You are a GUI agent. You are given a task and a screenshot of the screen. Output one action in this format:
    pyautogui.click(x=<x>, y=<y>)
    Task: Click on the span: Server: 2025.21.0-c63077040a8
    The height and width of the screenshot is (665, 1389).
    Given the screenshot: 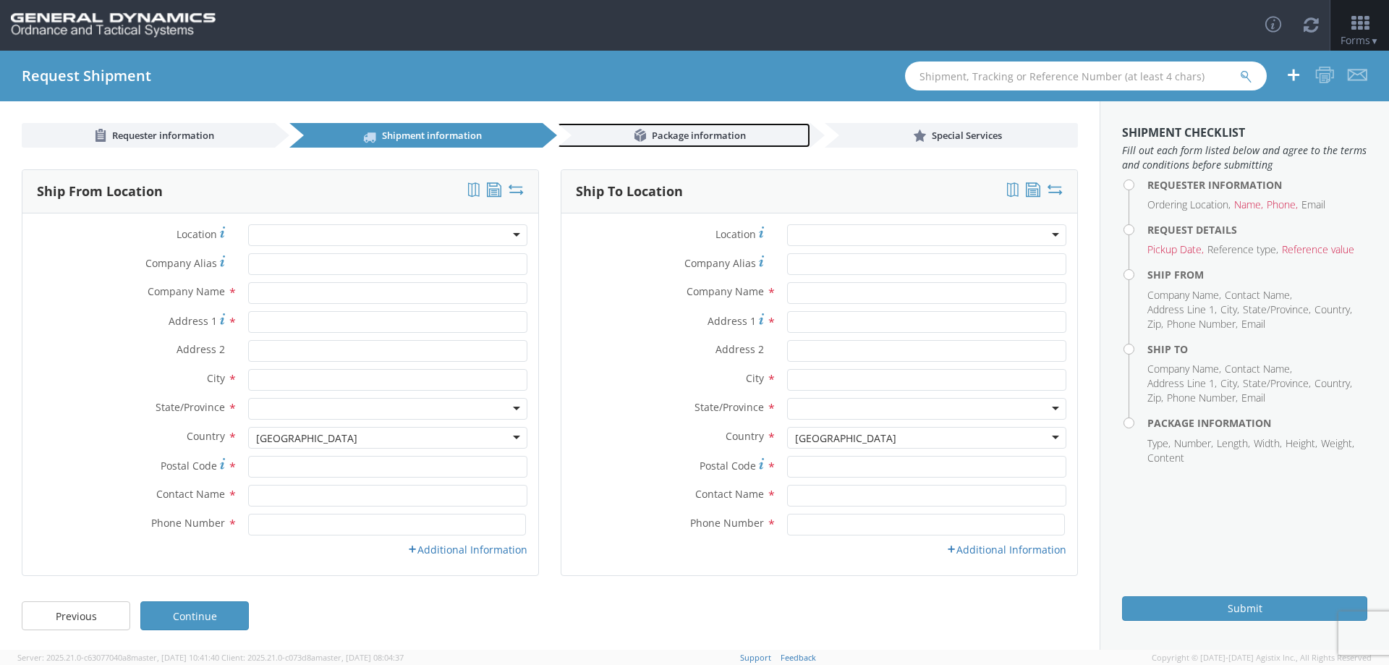 What is the action you would take?
    pyautogui.click(x=118, y=657)
    